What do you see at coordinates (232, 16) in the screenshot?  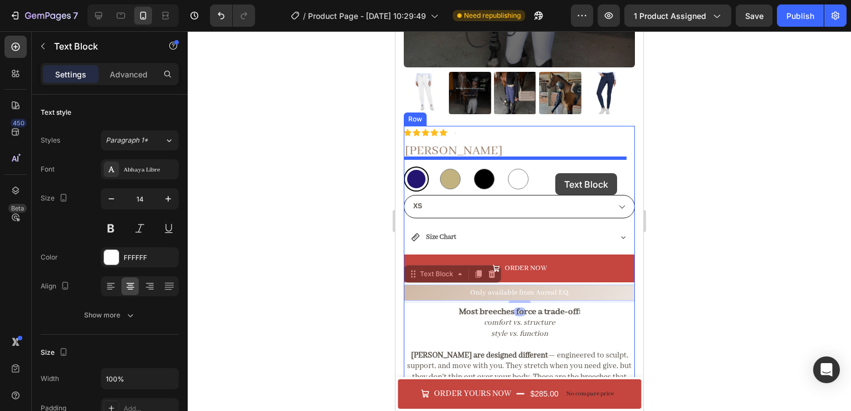 I see `div: Undo/Redo` at bounding box center [232, 16].